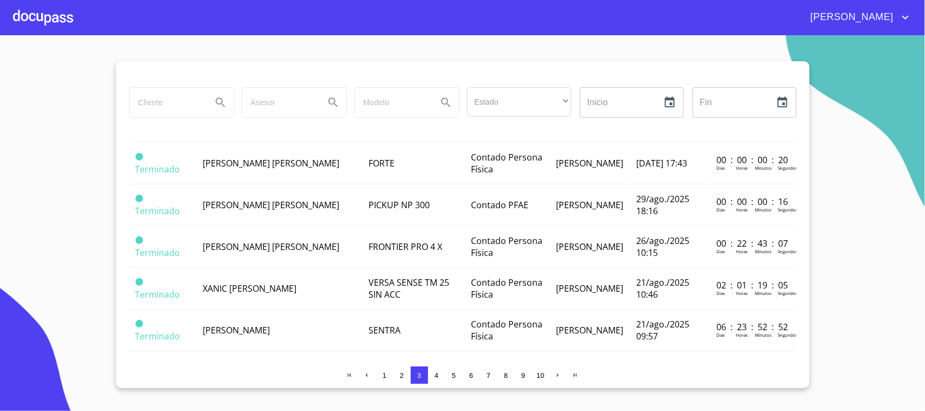 This screenshot has height=411, width=925. I want to click on span: 2, so click(402, 375).